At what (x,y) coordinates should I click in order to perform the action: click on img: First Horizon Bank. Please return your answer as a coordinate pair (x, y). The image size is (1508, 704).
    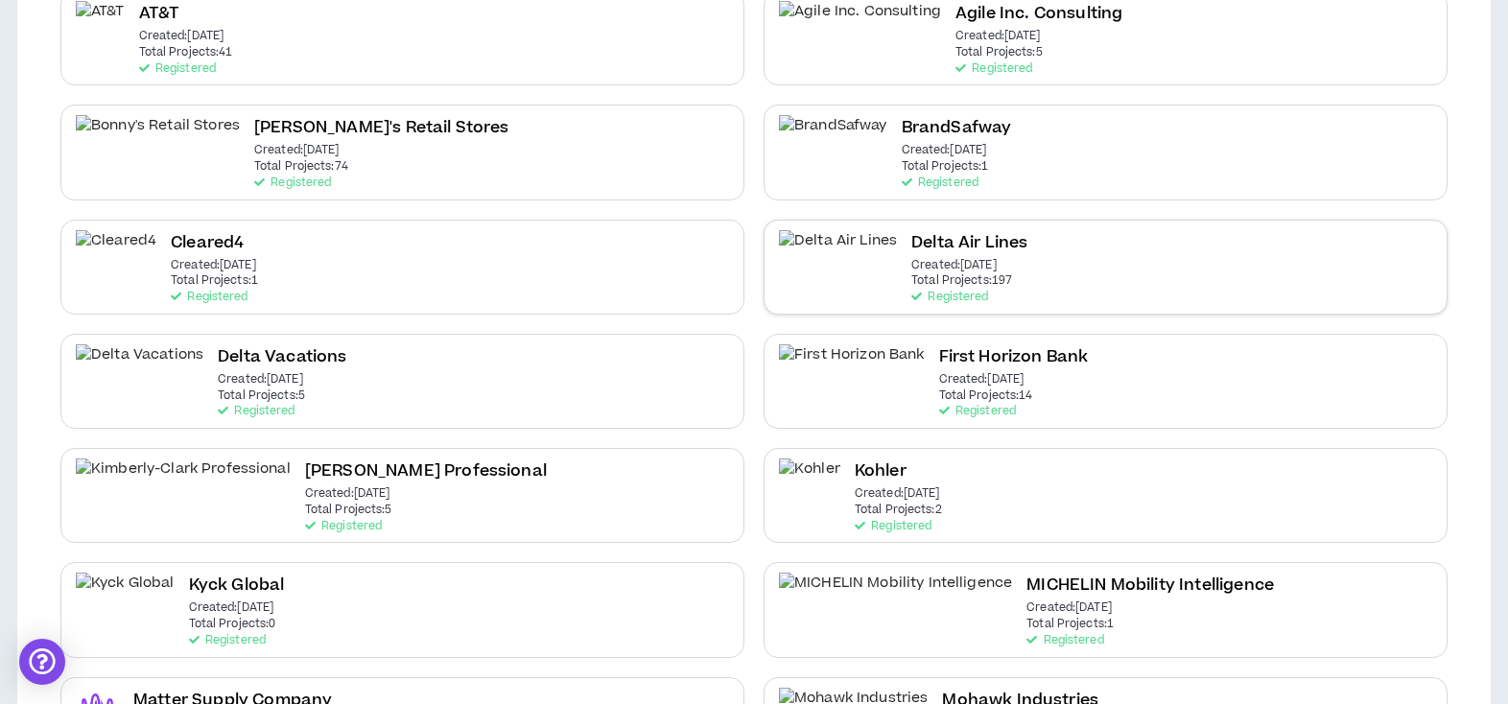
    Looking at the image, I should click on (852, 365).